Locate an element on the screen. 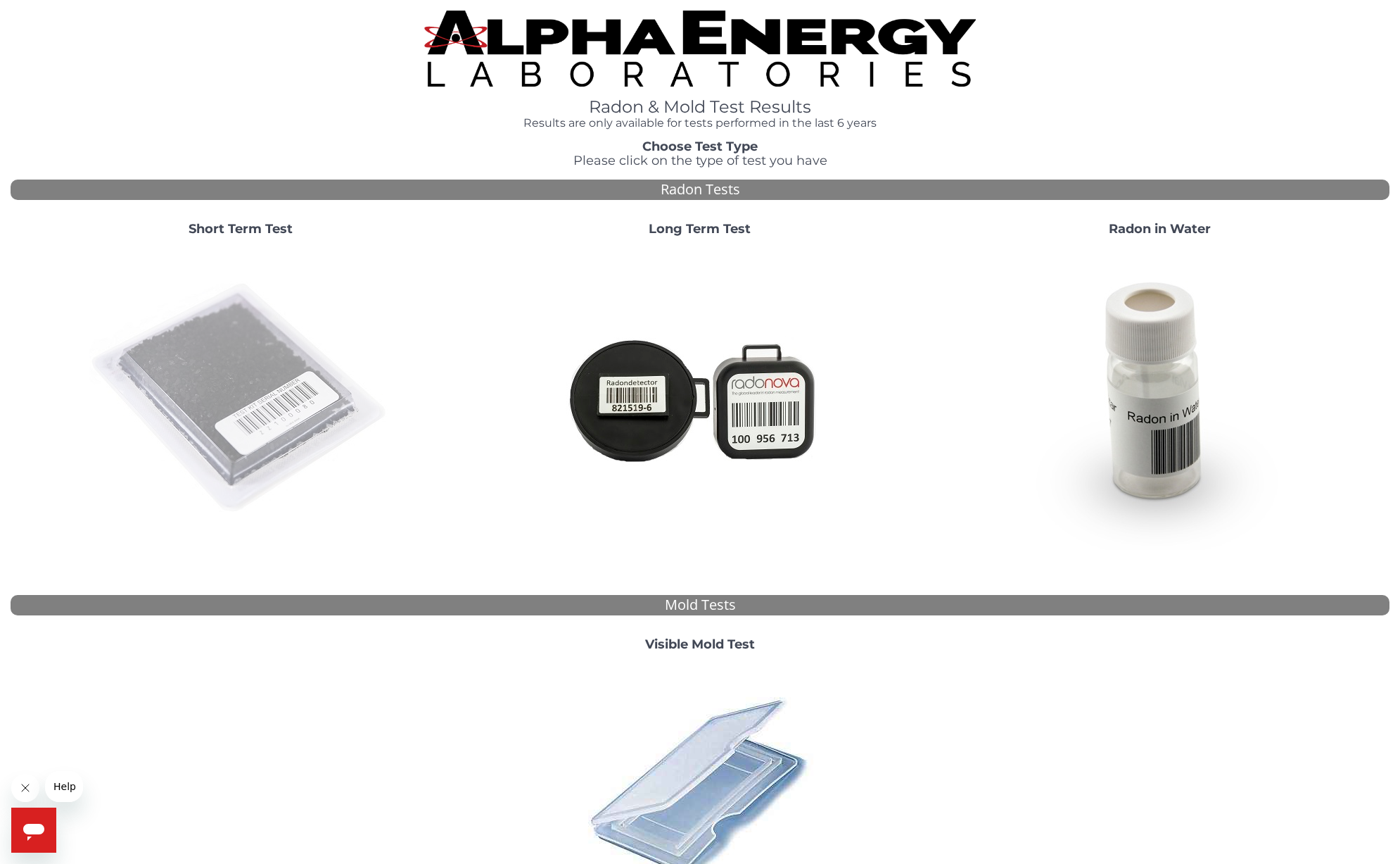 This screenshot has height=864, width=1400. img: TightCrop.jpg is located at coordinates (700, 48).